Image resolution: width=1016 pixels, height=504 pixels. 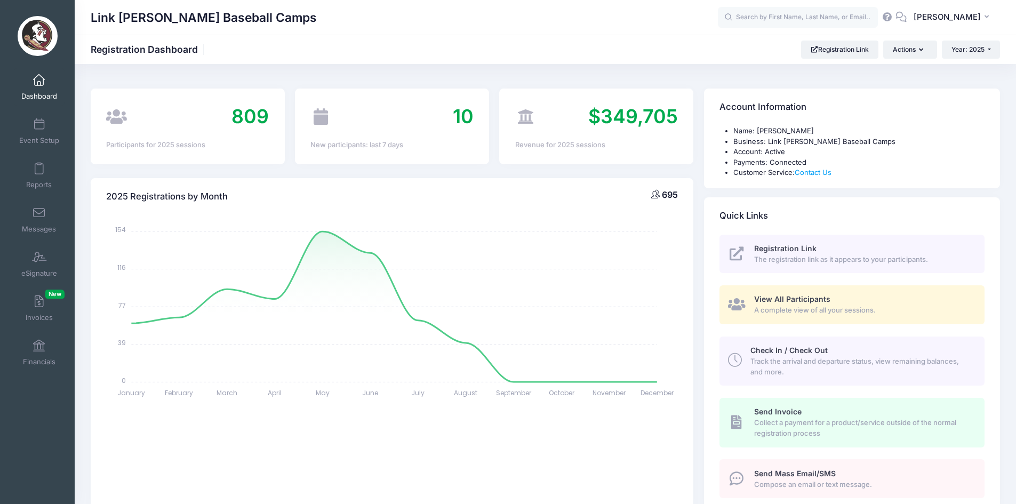 I want to click on a: Messages, so click(x=39, y=220).